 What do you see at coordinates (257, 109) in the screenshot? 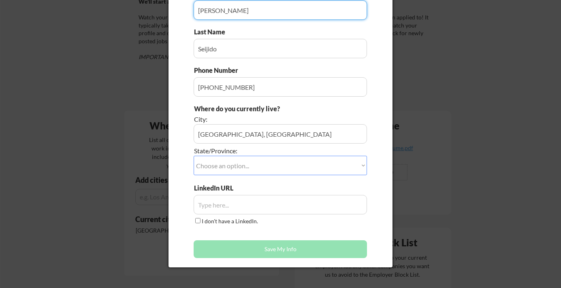
I see `div: Where do you currently live?` at bounding box center [257, 109].